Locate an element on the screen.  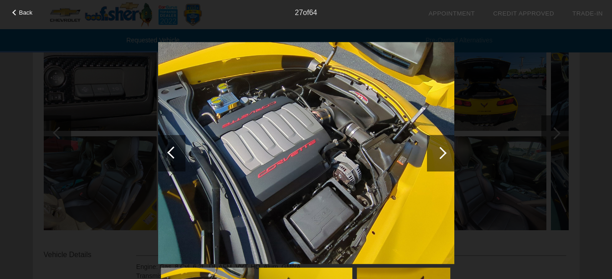
a: Credit Approved is located at coordinates (524, 13).